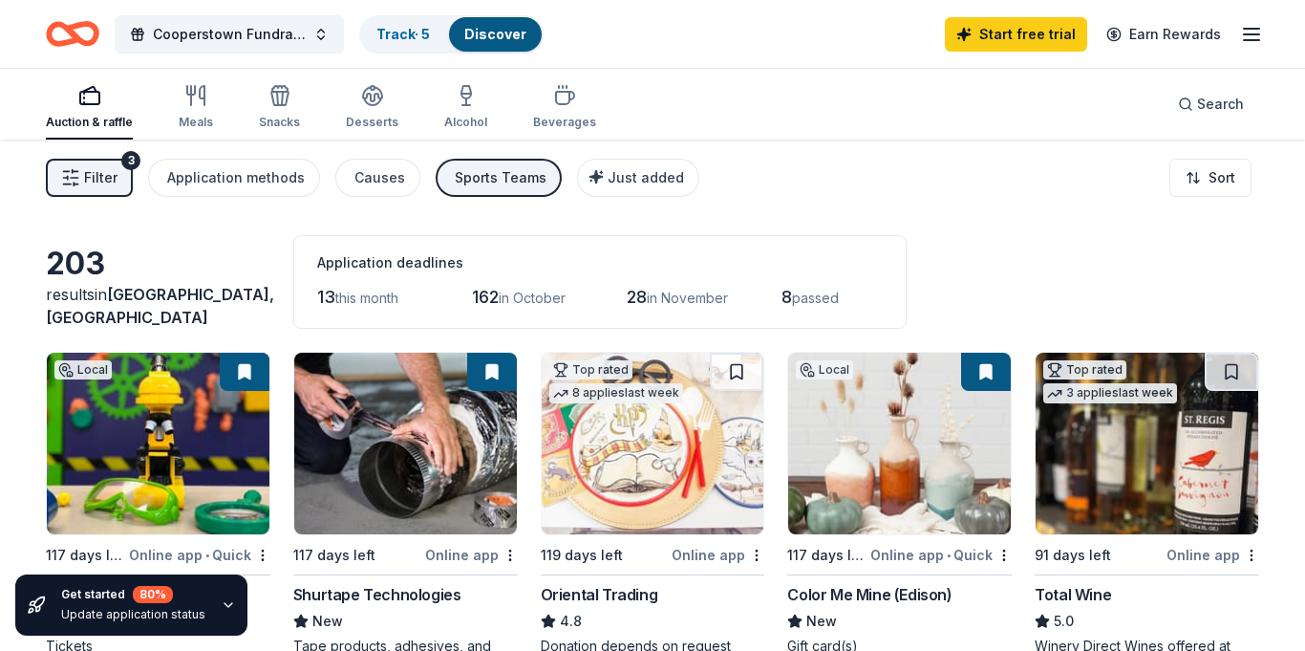  Describe the element at coordinates (377, 178) in the screenshot. I see `button: Causes` at that location.